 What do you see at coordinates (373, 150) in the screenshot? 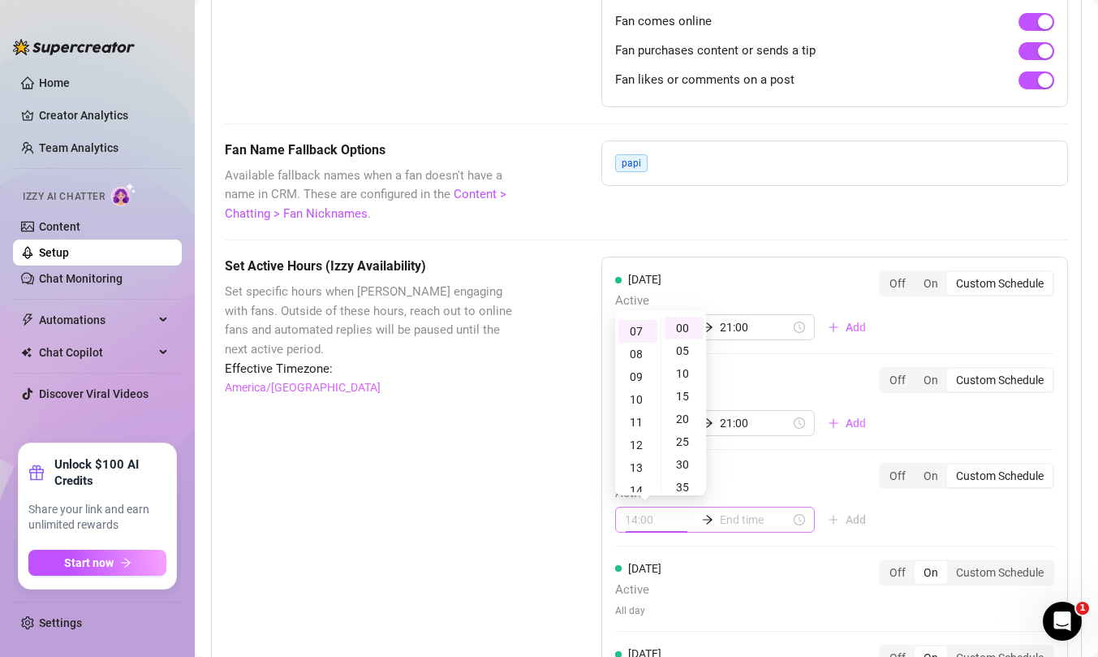
I see `h5: Fan Name Fallback Options` at bounding box center [373, 150].